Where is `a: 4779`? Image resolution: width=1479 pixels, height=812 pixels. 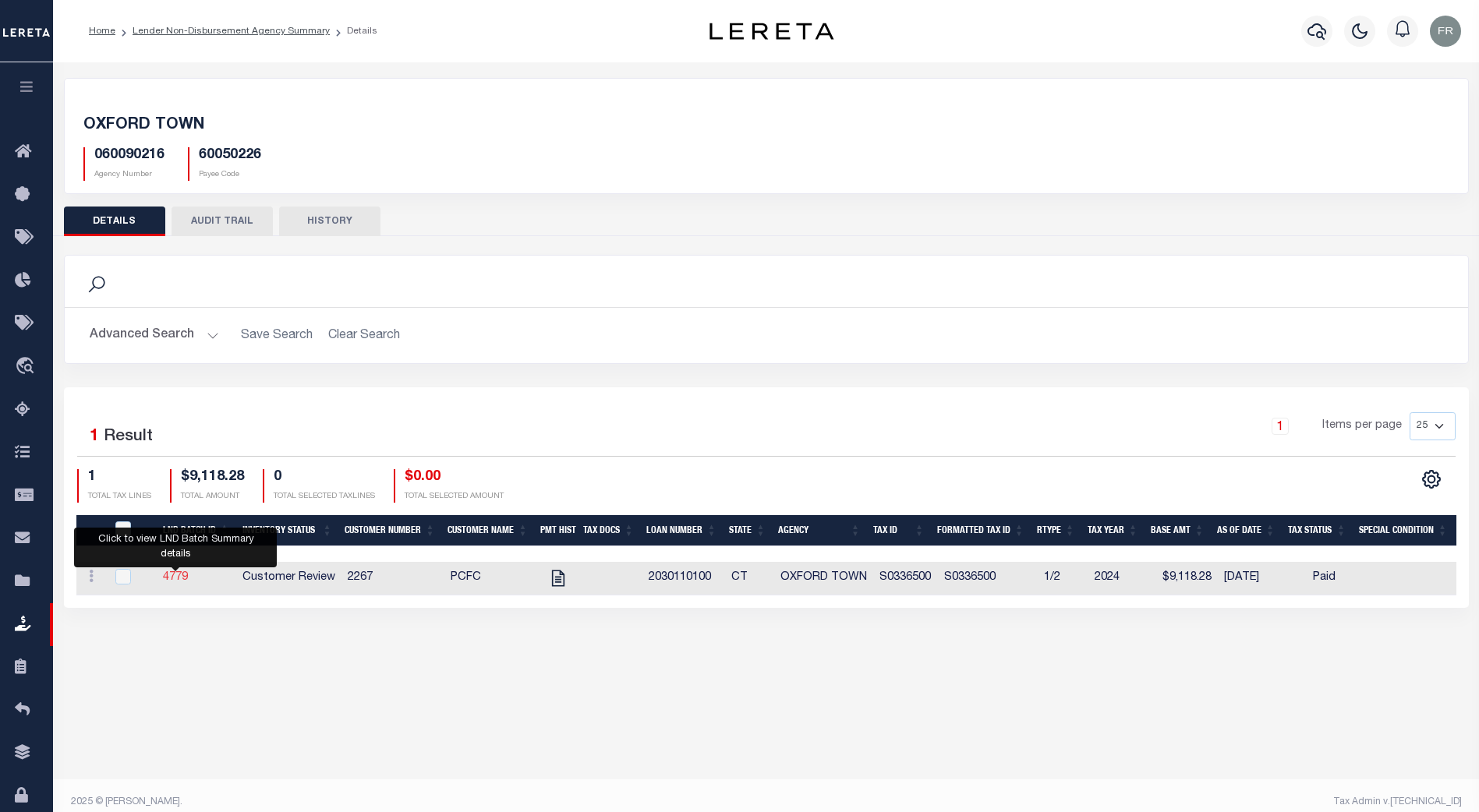 a: 4779 is located at coordinates (175, 578).